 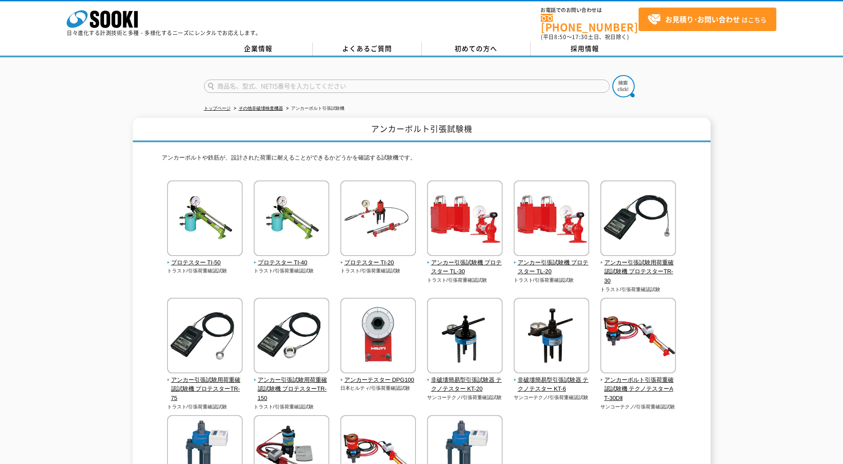 What do you see at coordinates (580, 37) in the screenshot?
I see `span: 17:30` at bounding box center [580, 37].